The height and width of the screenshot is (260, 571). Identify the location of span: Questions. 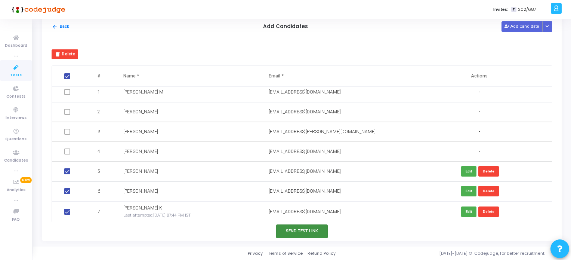
(16, 139).